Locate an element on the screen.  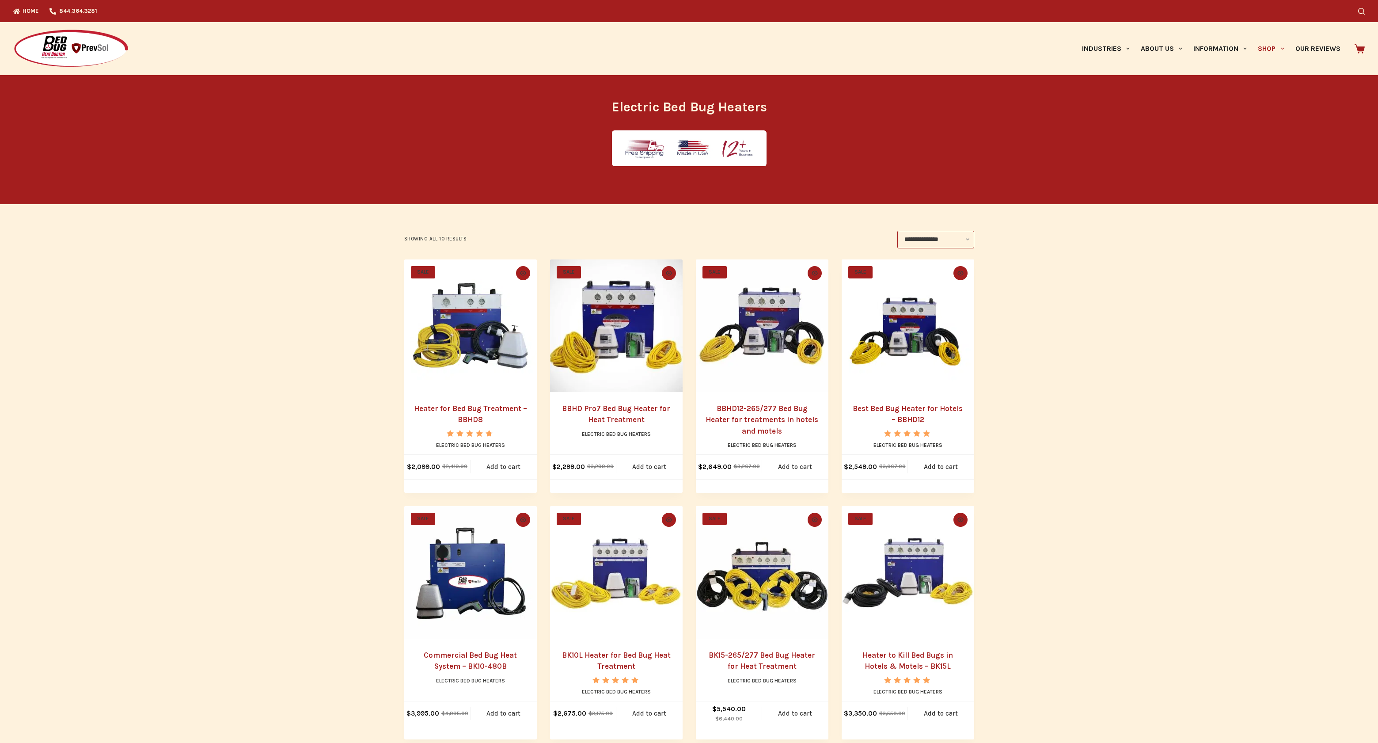
h1: Electric Bed Bug Heaters is located at coordinates (689, 107).